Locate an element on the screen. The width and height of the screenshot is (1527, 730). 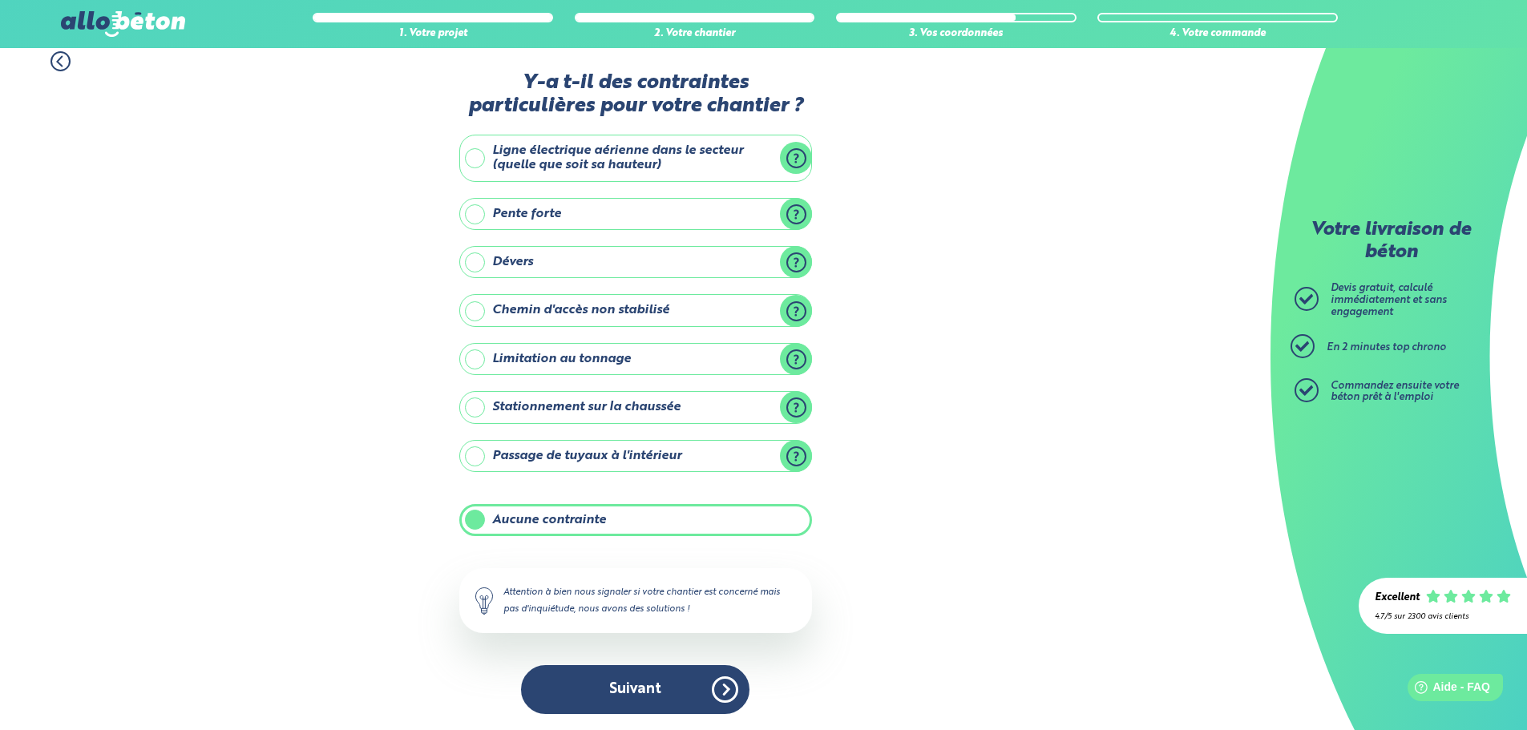
span: Aide - FAQ is located at coordinates (77, 19).